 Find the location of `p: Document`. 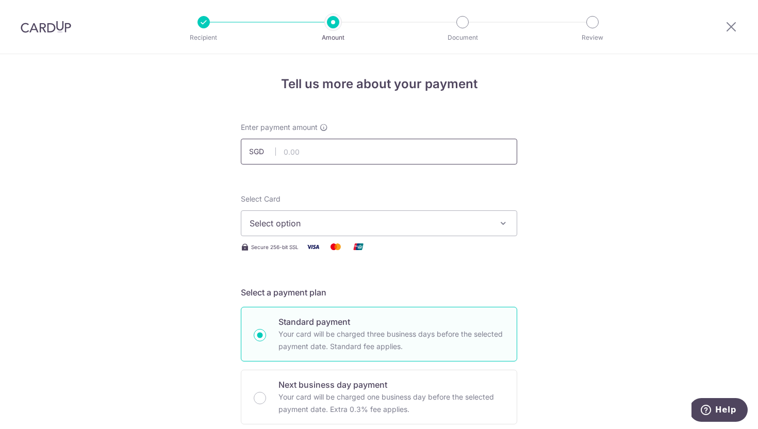

p: Document is located at coordinates (462, 38).